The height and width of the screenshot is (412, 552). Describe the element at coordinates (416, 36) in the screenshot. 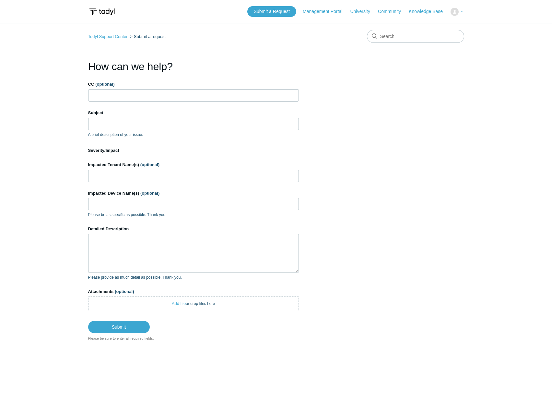

I see `input: Search` at that location.